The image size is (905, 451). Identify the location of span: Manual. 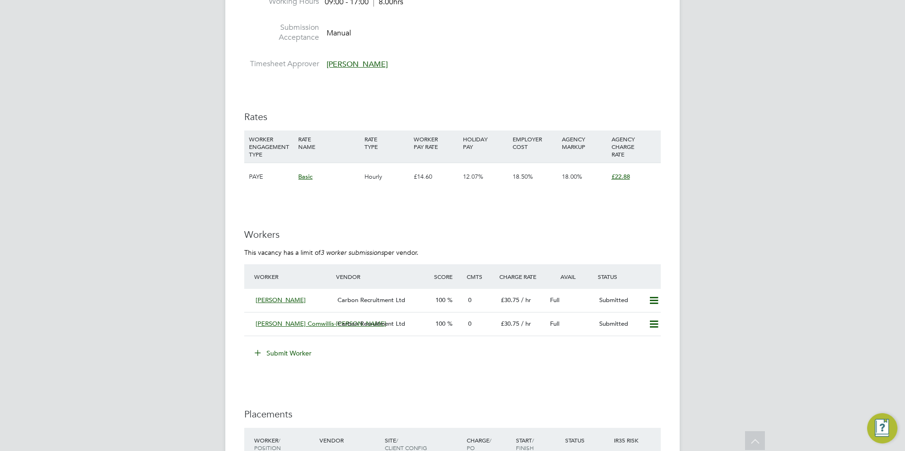
(339, 33).